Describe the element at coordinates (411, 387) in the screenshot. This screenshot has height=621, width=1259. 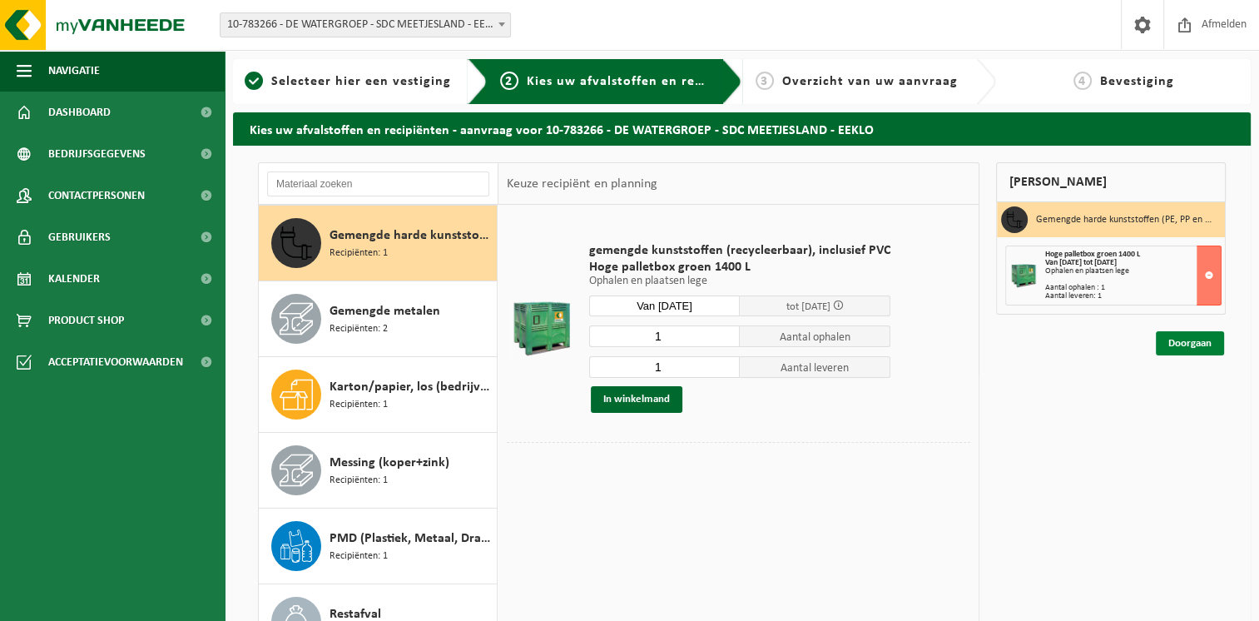
I see `span: Karton/papier, los (bedrijven)` at that location.